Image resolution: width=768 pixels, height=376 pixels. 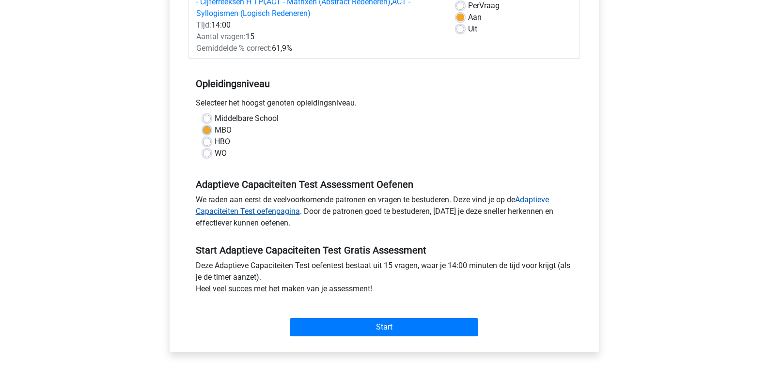 What do you see at coordinates (384, 105) in the screenshot?
I see `div: Selecteer het hoogst genoten opleidingsniveau.` at bounding box center [384, 105].